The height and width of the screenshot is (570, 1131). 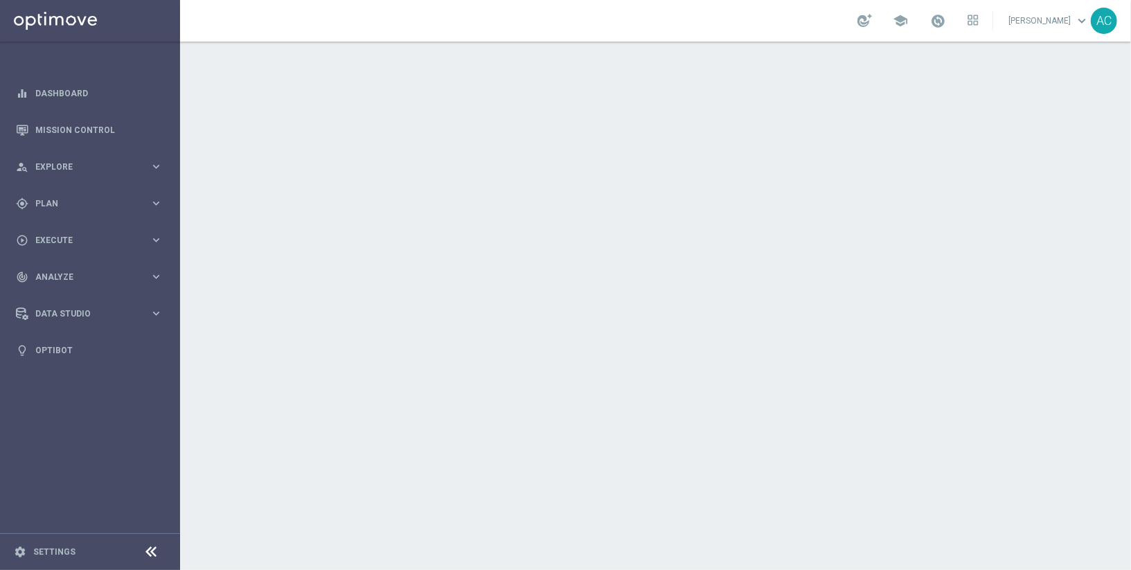 I want to click on div: gps_fixed Plan keyboard_arrow_right, so click(x=89, y=204).